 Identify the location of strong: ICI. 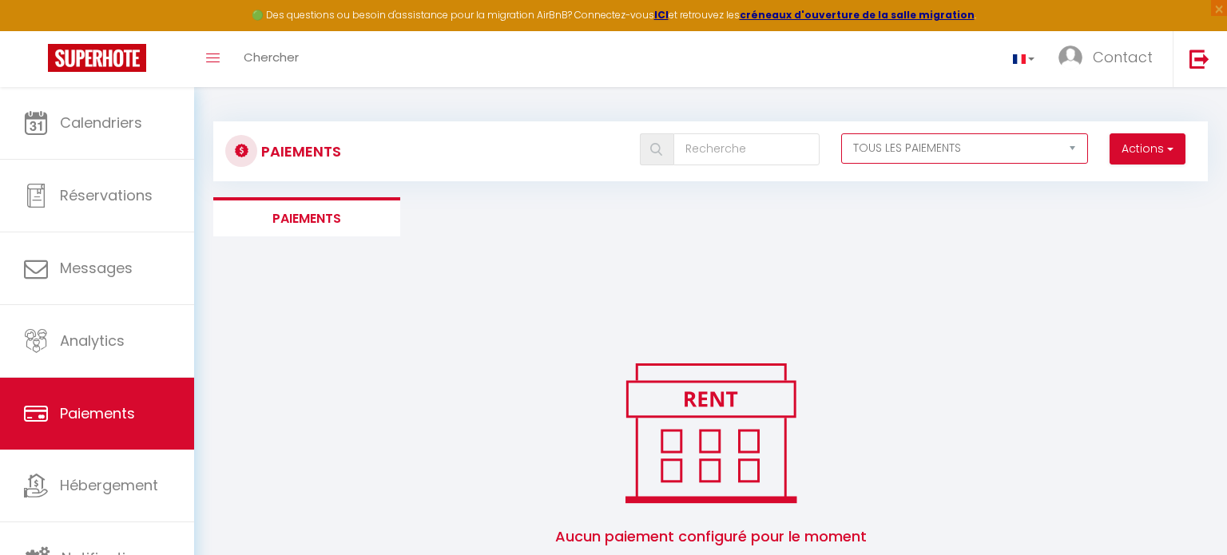
(662, 14).